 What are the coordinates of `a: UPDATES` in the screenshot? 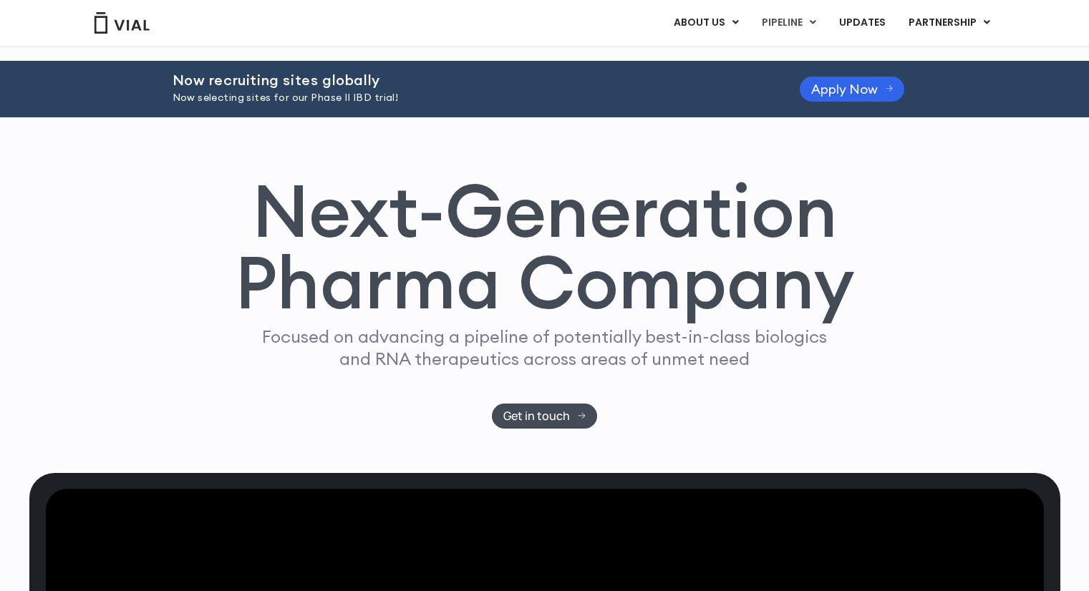 It's located at (862, 23).